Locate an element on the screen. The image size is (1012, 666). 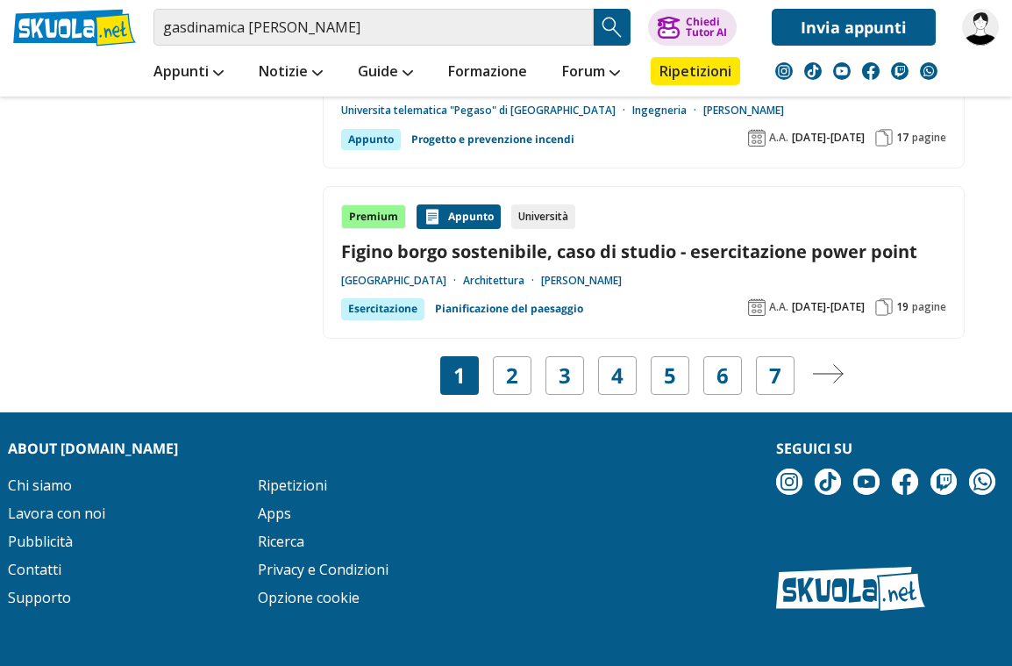
a: 3 is located at coordinates (565, 376).